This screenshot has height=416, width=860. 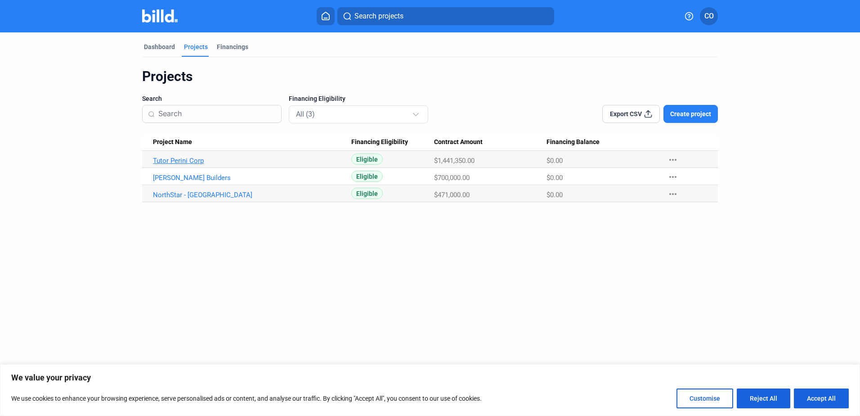 What do you see at coordinates (821, 398) in the screenshot?
I see `button: Accept All` at bounding box center [821, 398].